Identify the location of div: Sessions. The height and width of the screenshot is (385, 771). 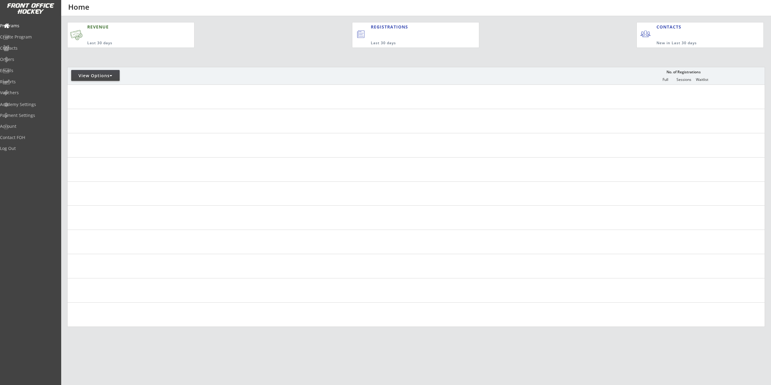
(683, 80).